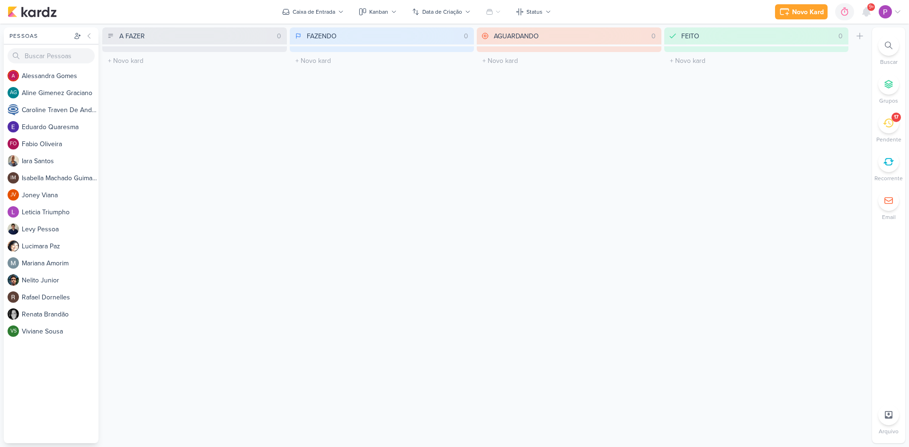 This screenshot has height=447, width=909. I want to click on p: Grupos, so click(888, 101).